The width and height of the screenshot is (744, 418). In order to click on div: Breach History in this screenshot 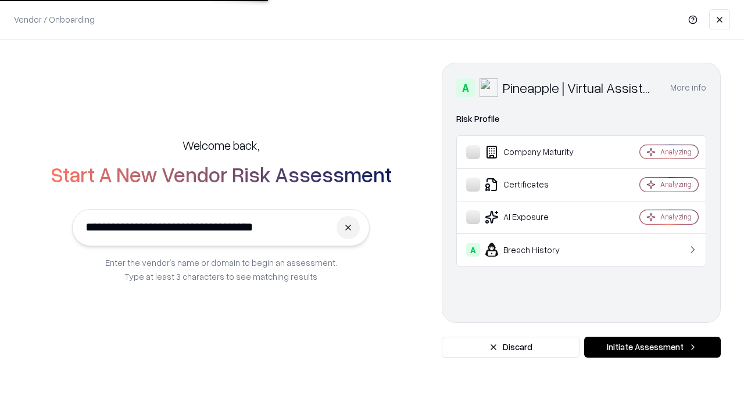, I will do `click(535, 250)`.